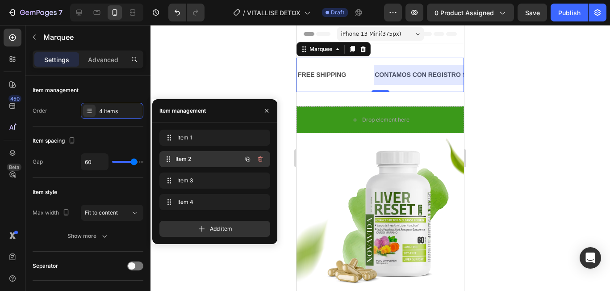  What do you see at coordinates (14, 167) in the screenshot?
I see `div: Beta` at bounding box center [14, 167].